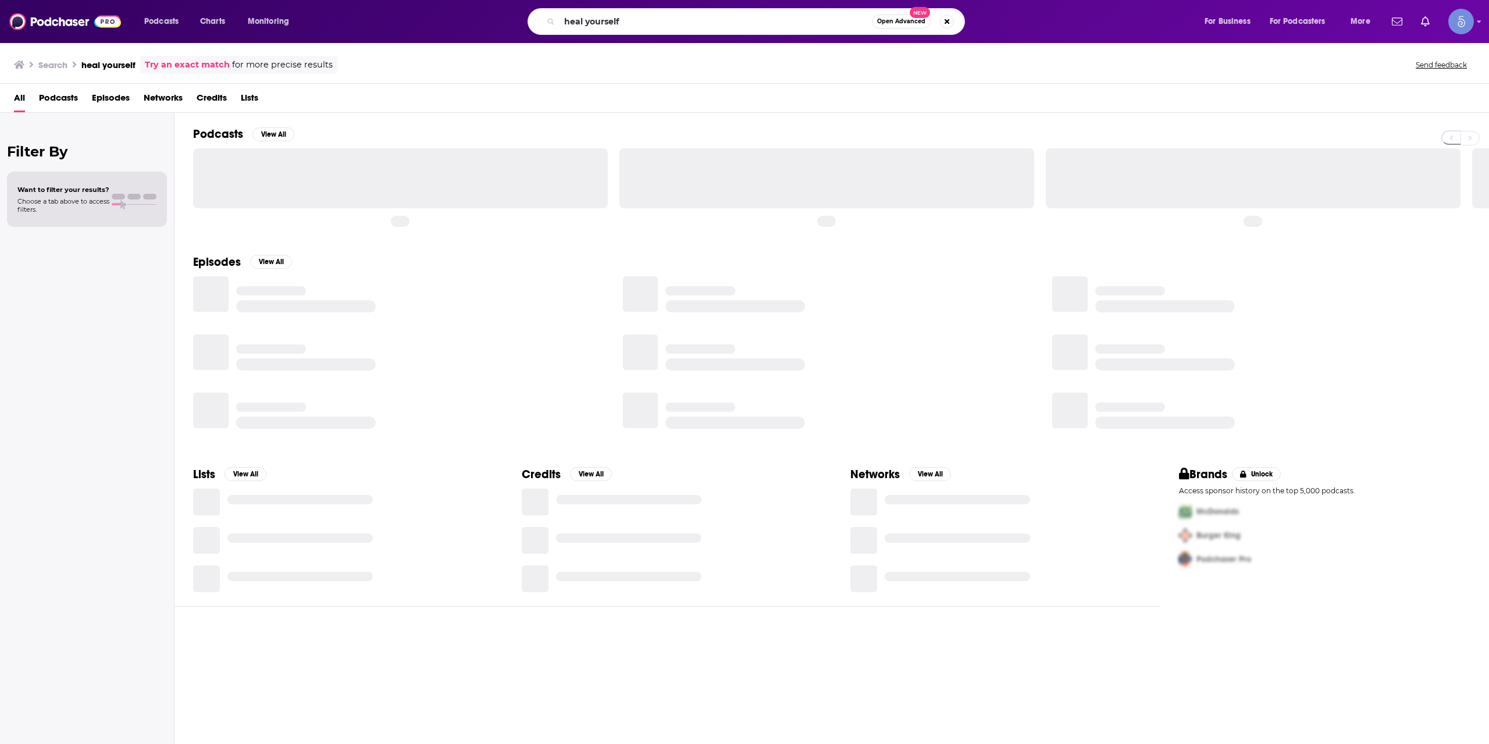 This screenshot has height=744, width=1489. Describe the element at coordinates (58, 100) in the screenshot. I see `a: Podcasts` at that location.